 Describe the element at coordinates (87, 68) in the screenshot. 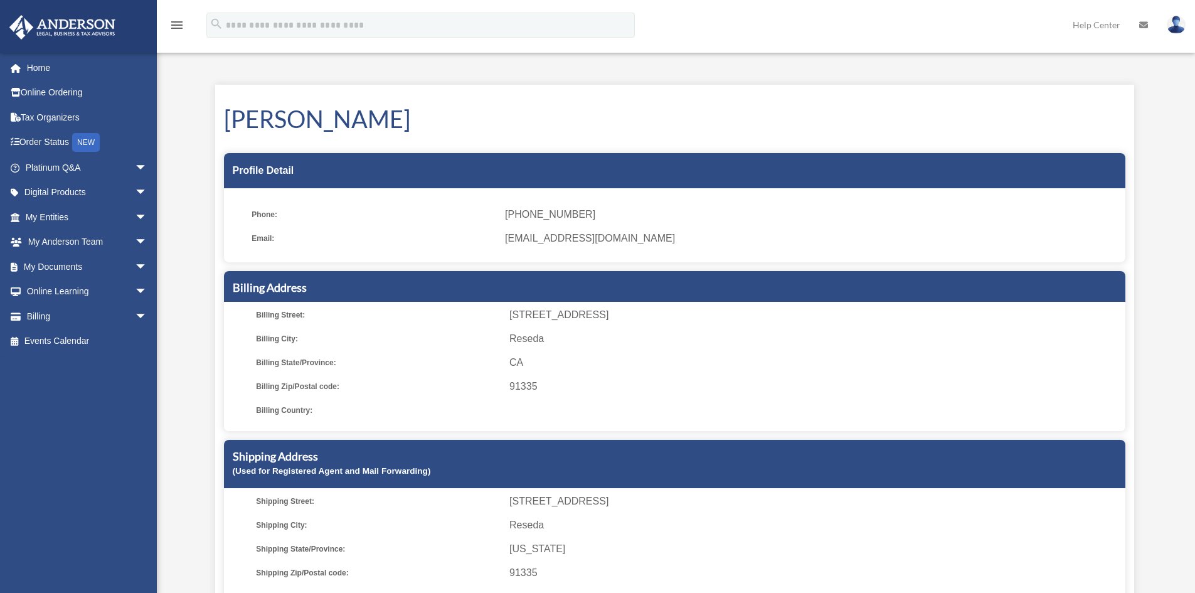

I see `a: Home` at that location.